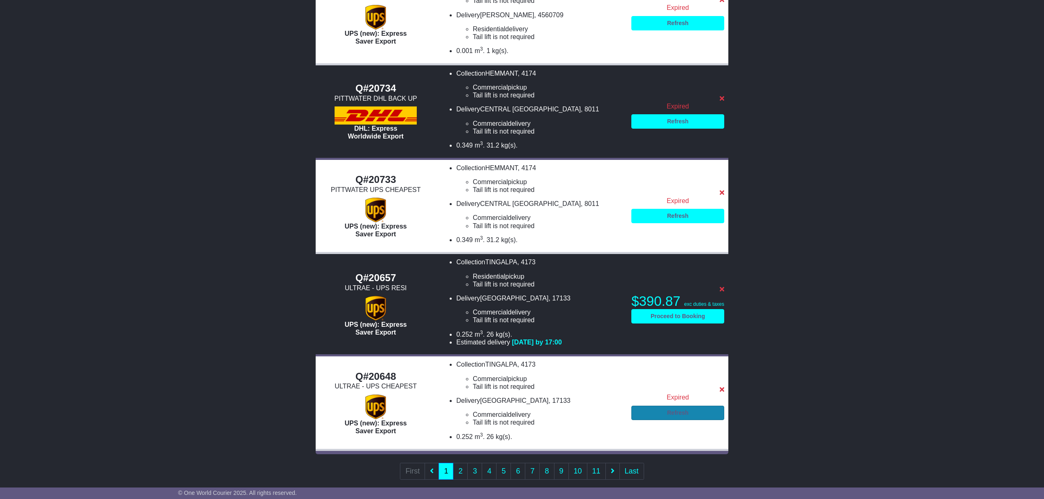 This screenshot has width=1044, height=499. Describe the element at coordinates (704, 304) in the screenshot. I see `span: exc duties & taxes` at that location.